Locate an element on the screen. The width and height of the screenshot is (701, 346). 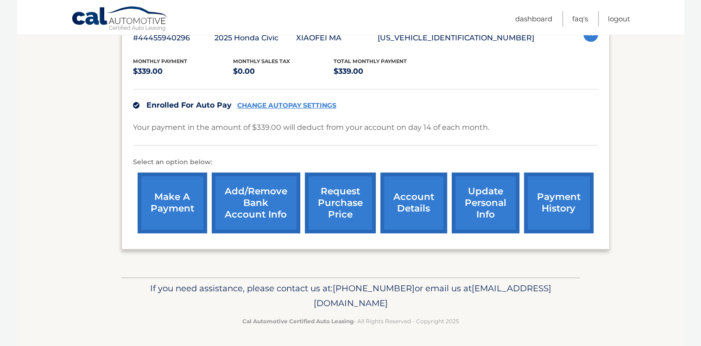
span: Enrolled For Auto Pay is located at coordinates (189, 105).